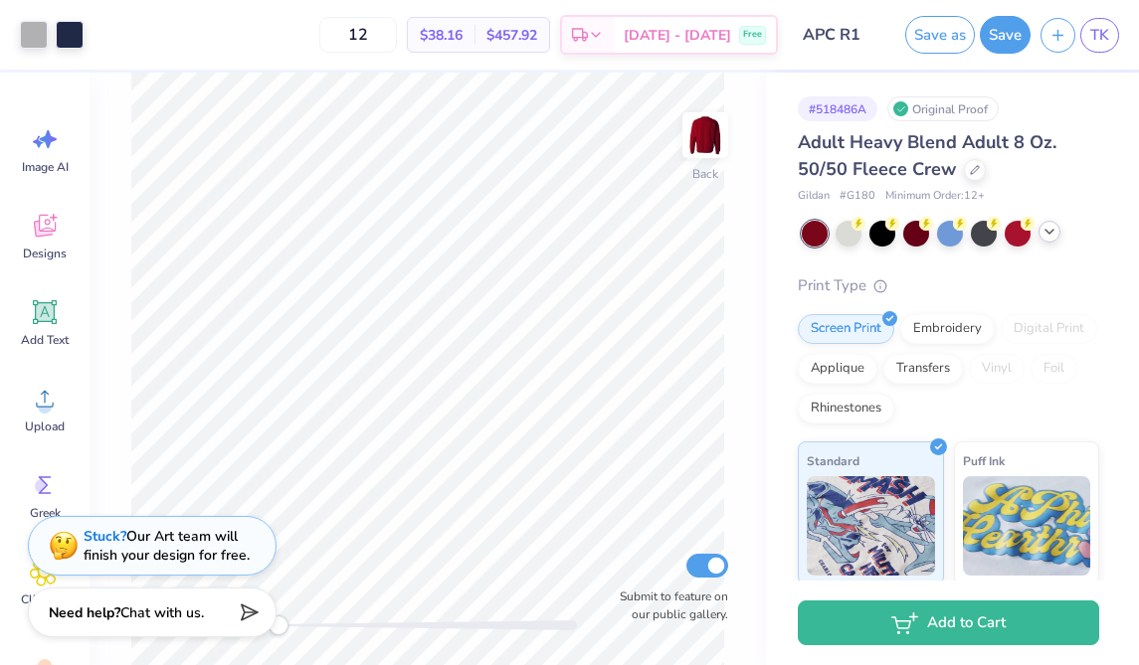  What do you see at coordinates (104, 536) in the screenshot?
I see `strong: Stuck?` at bounding box center [104, 536].